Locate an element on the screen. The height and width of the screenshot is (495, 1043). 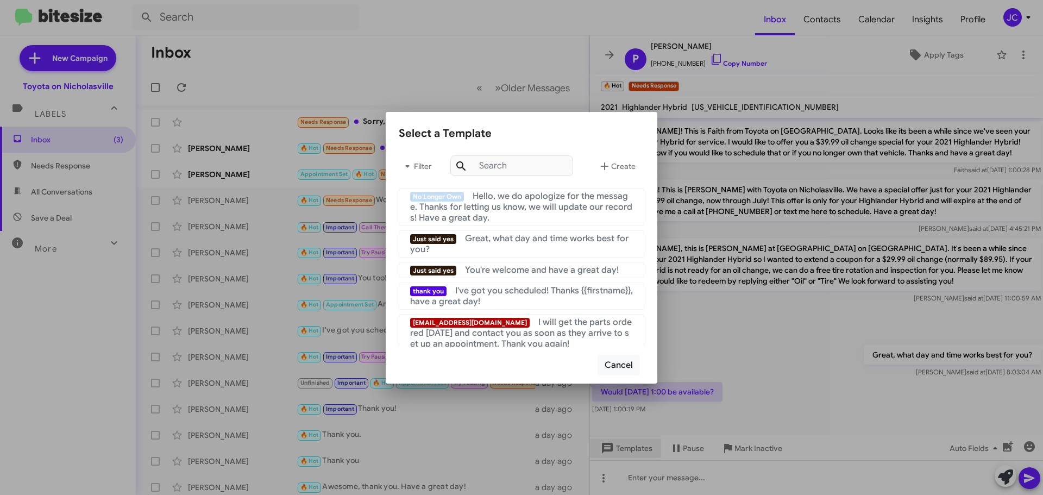
div: Select a Template is located at coordinates (521, 134).